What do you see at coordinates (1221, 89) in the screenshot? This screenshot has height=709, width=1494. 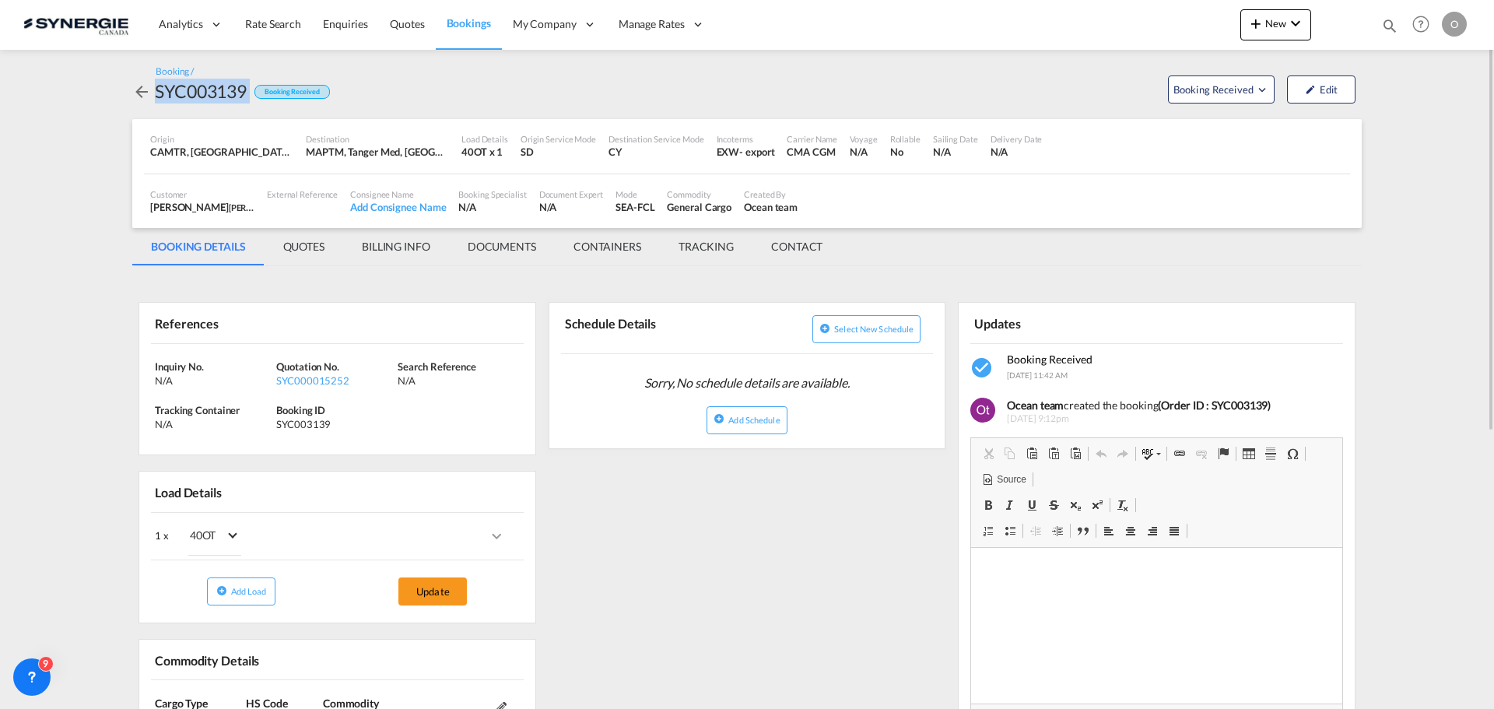 I see `button: Open demo menu` at bounding box center [1221, 89].